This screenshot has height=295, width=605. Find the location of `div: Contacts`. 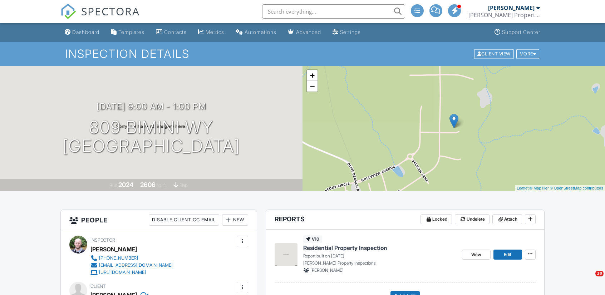

div: Contacts is located at coordinates (175, 32).